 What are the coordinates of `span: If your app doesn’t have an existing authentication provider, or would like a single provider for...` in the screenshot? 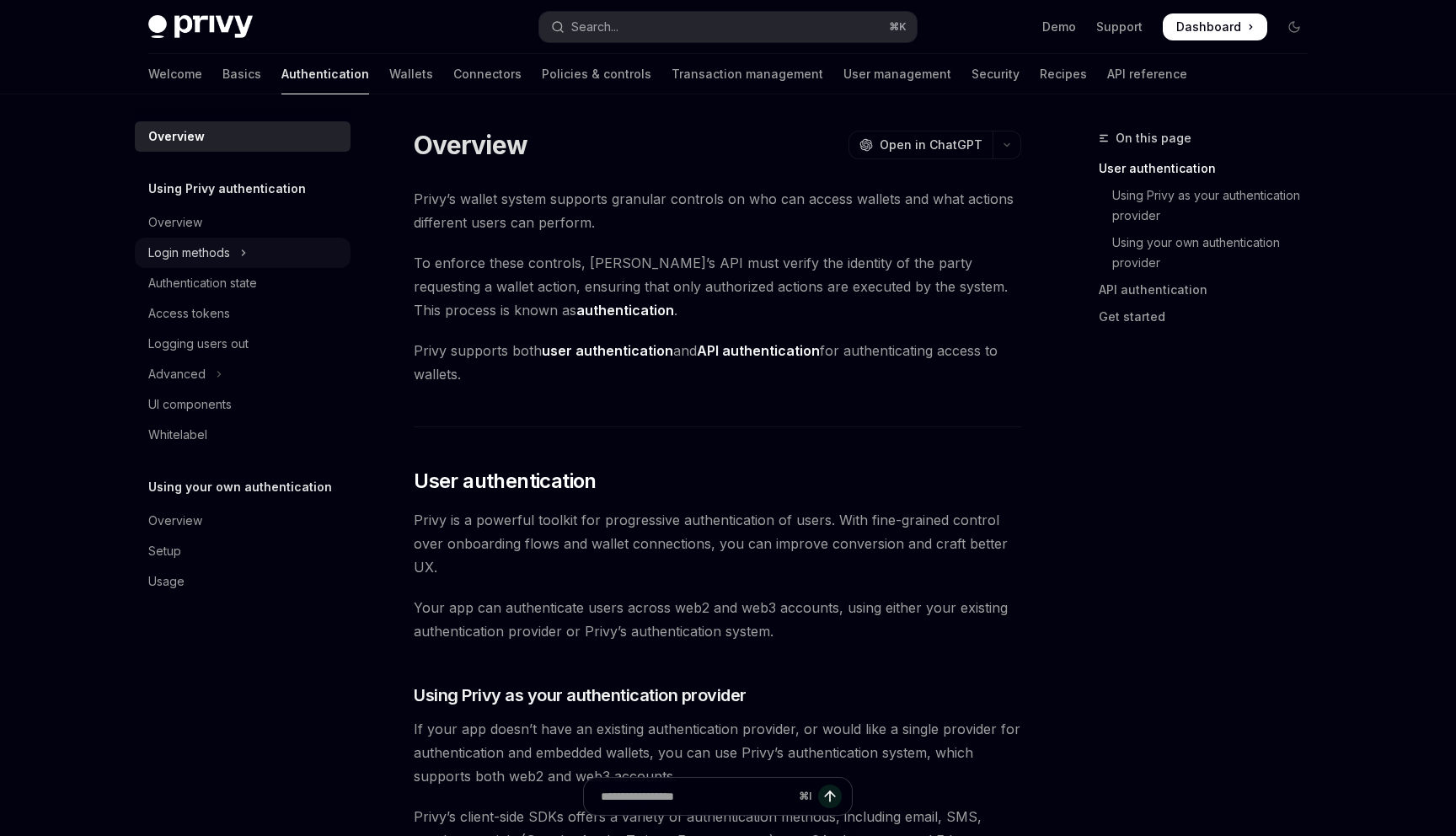 It's located at (717, 753).